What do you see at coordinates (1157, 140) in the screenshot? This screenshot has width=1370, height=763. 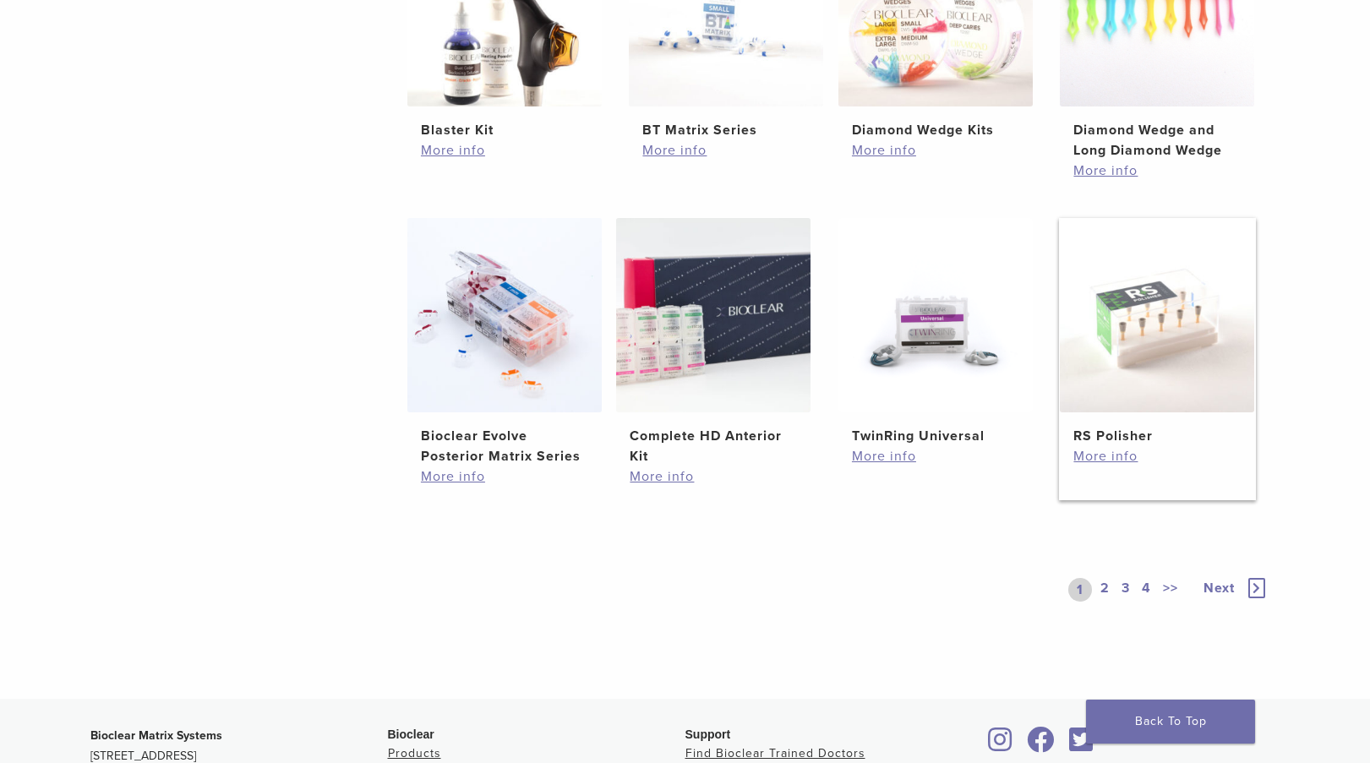 I see `h2: Diamond Wedge and Long Diamond Wedge` at bounding box center [1157, 140].